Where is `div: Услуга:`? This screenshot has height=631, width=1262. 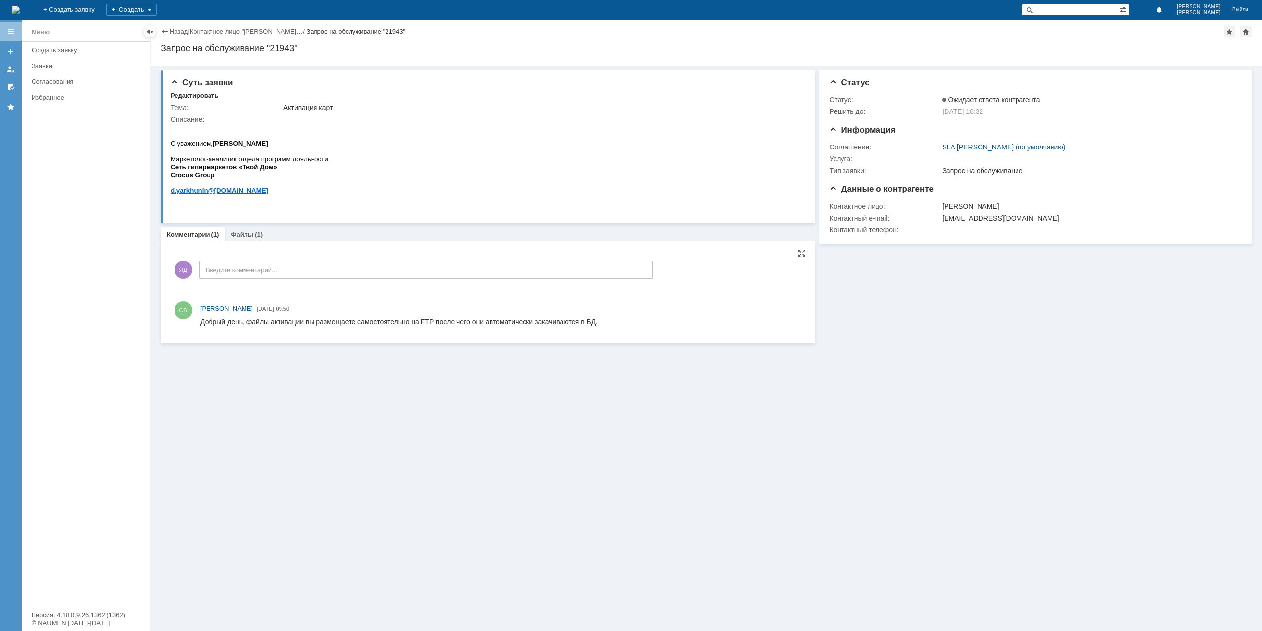 div: Услуга: is located at coordinates (885, 159).